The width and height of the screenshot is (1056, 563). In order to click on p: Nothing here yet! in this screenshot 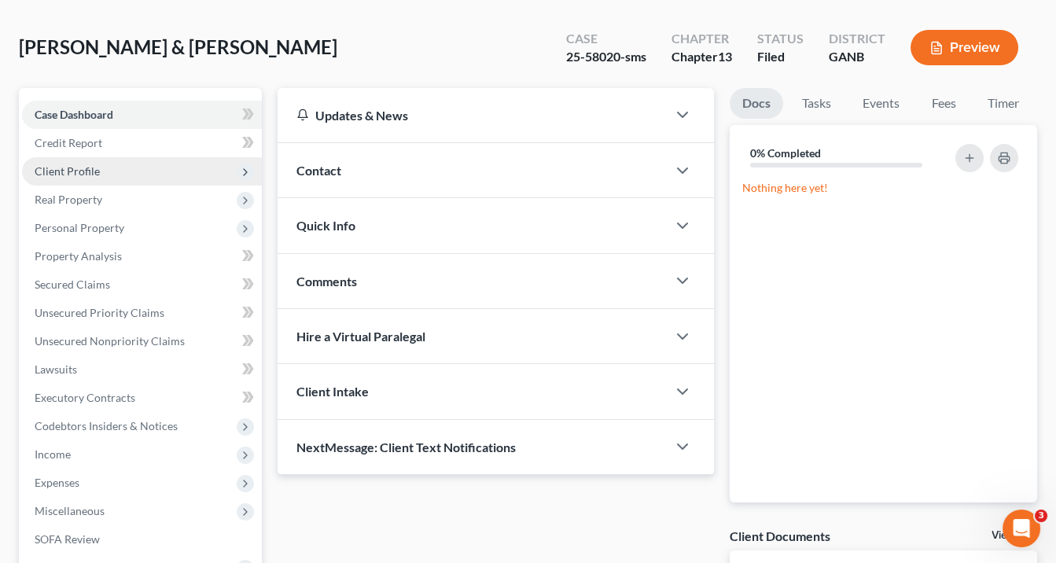, I will do `click(883, 188)`.